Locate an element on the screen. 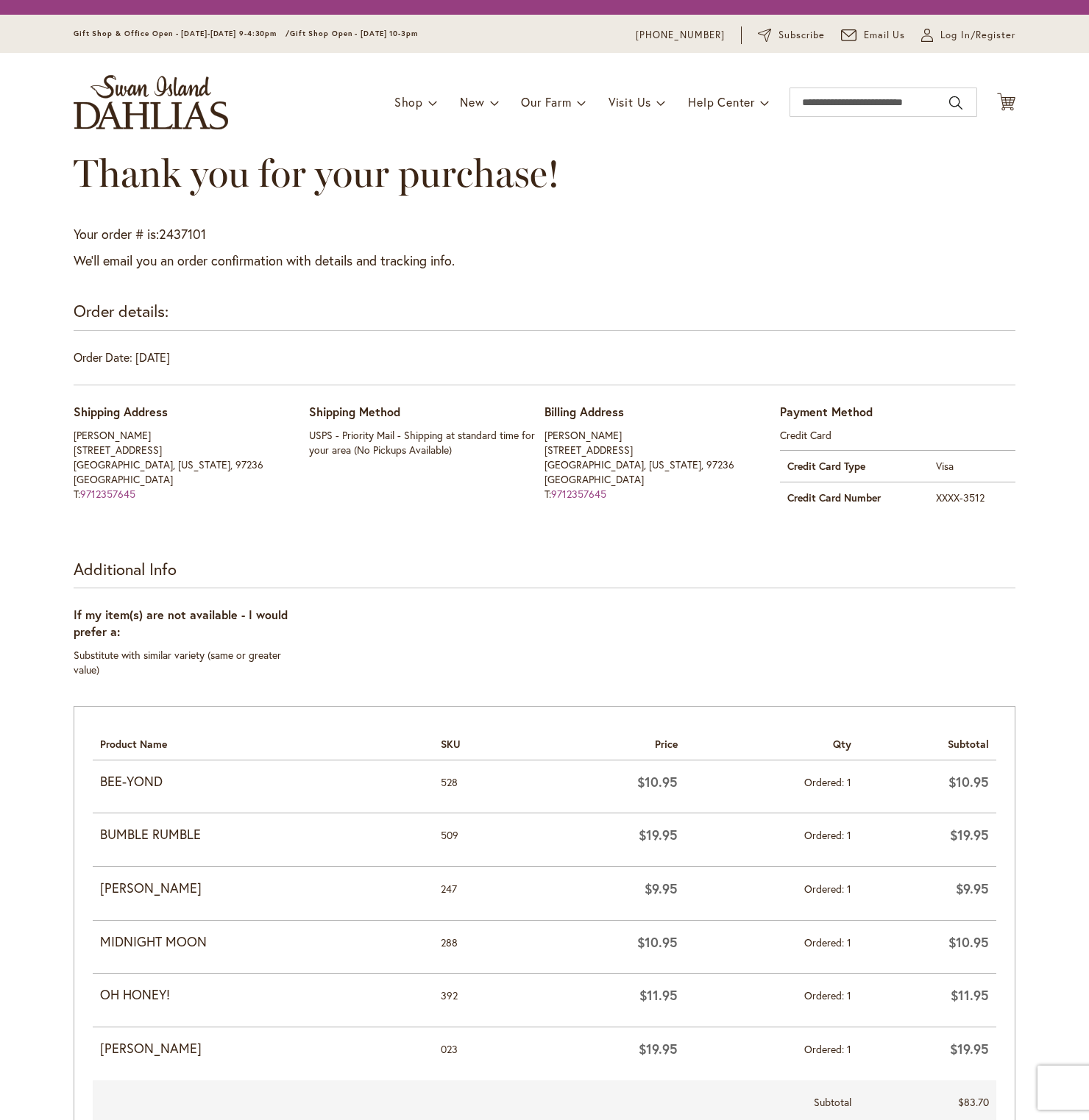  span: 2437101 is located at coordinates (182, 234).